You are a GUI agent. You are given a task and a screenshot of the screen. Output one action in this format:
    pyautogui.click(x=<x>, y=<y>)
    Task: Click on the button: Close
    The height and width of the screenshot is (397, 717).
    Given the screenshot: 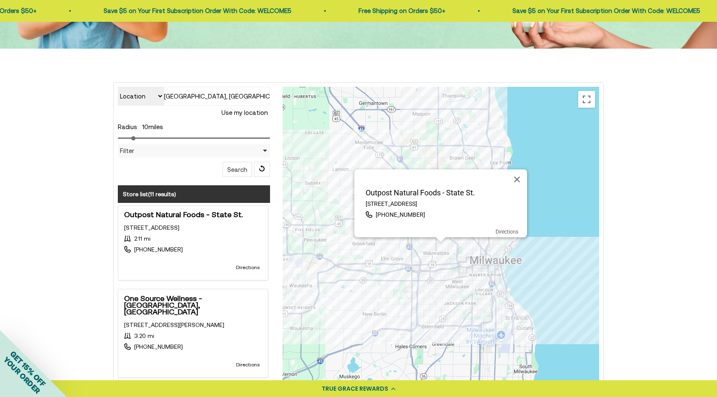 What is the action you would take?
    pyautogui.click(x=517, y=180)
    